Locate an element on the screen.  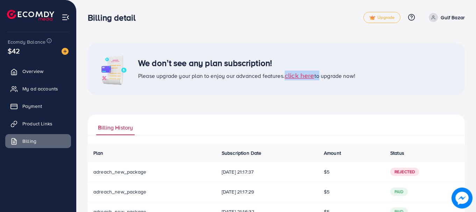
span: Billing History is located at coordinates (116, 128).